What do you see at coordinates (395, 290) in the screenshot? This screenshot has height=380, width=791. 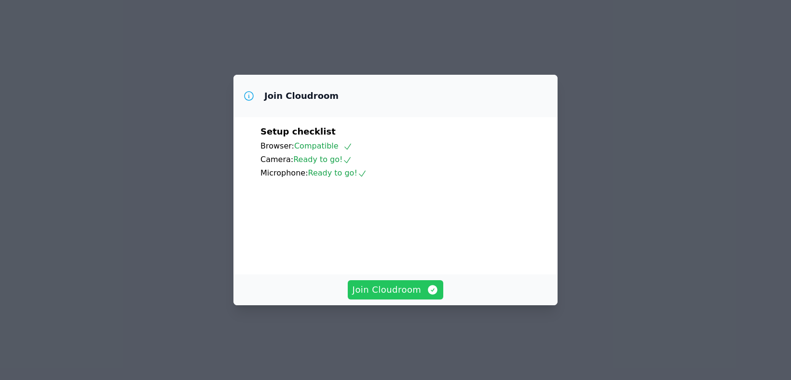 I see `button: Join Cloudroom` at bounding box center [395, 290].